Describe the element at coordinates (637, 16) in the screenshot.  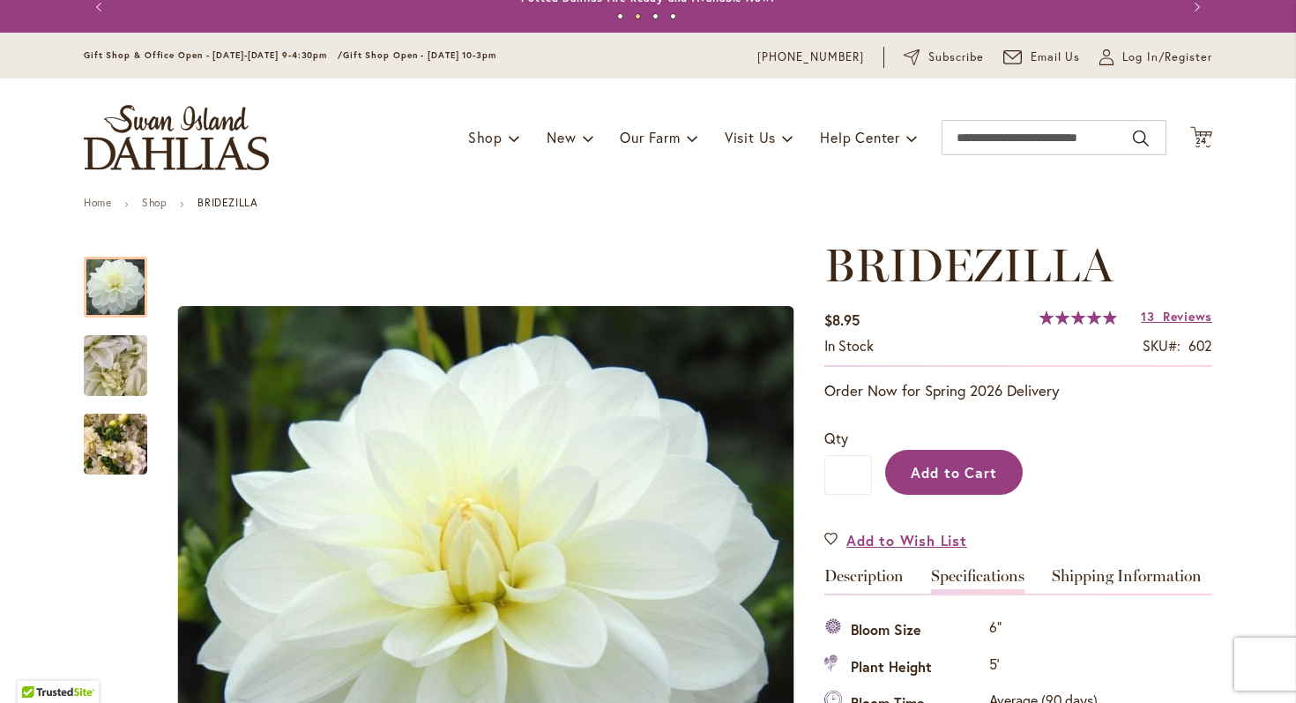
I see `button: 2 of 4` at that location.